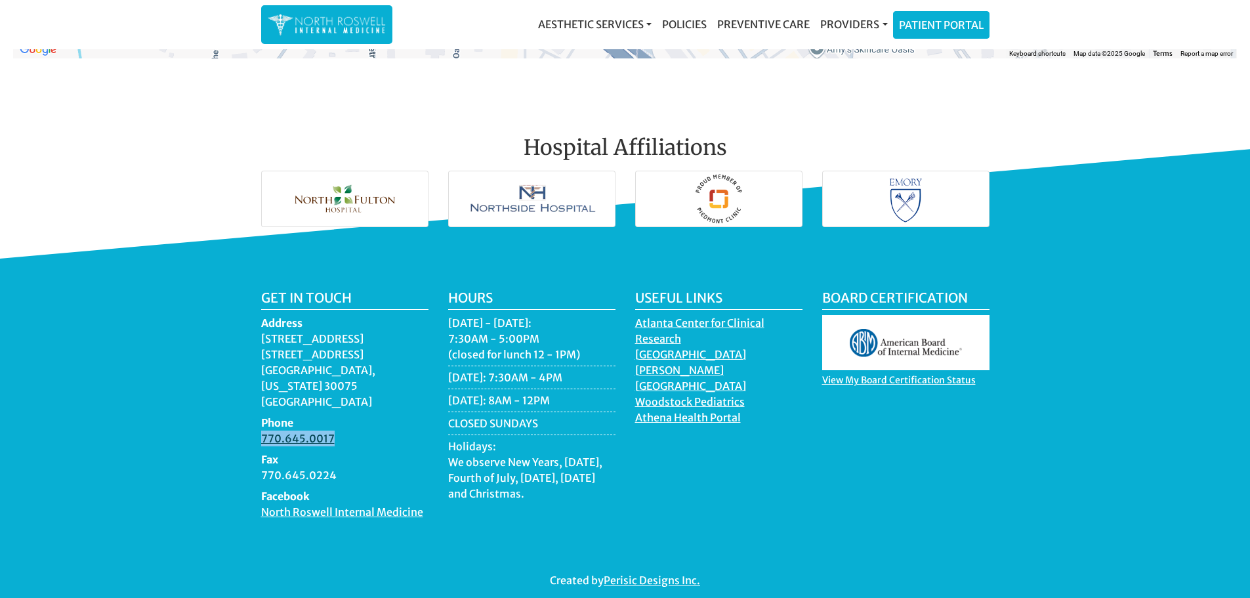 The height and width of the screenshot is (598, 1250). What do you see at coordinates (763, 24) in the screenshot?
I see `a: Preventive Care` at bounding box center [763, 24].